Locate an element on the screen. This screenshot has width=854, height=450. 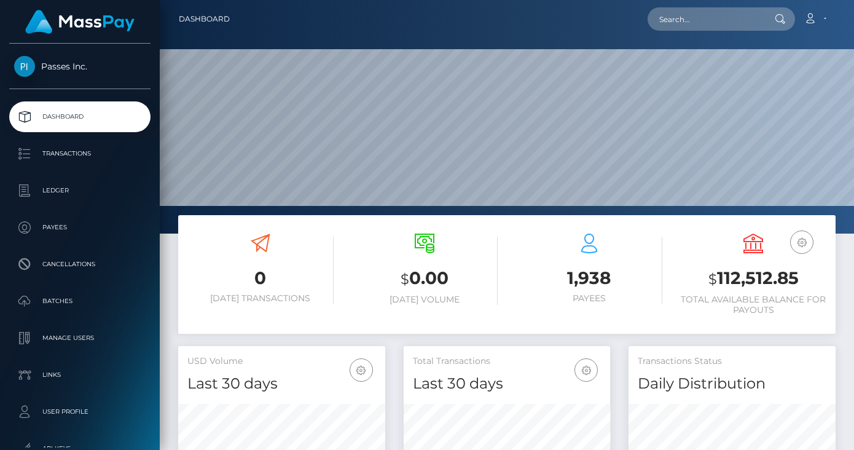
a: Cancellations is located at coordinates (80, 264).